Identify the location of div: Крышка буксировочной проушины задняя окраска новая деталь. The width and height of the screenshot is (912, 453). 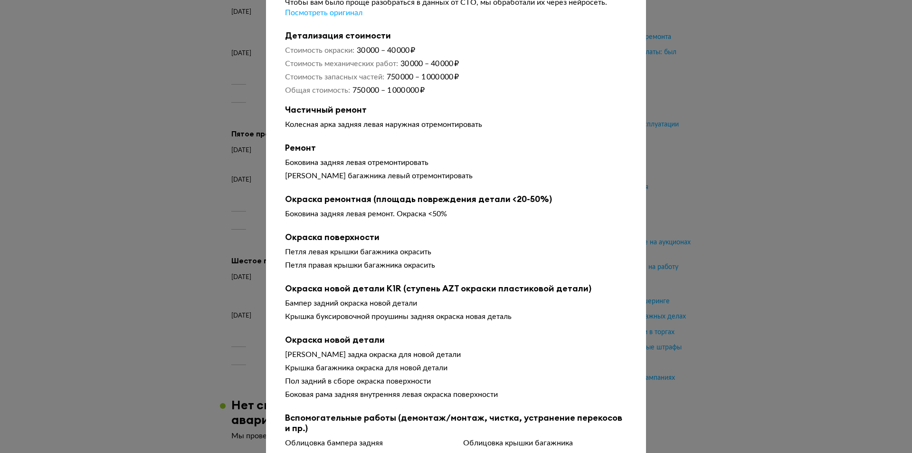
(456, 316).